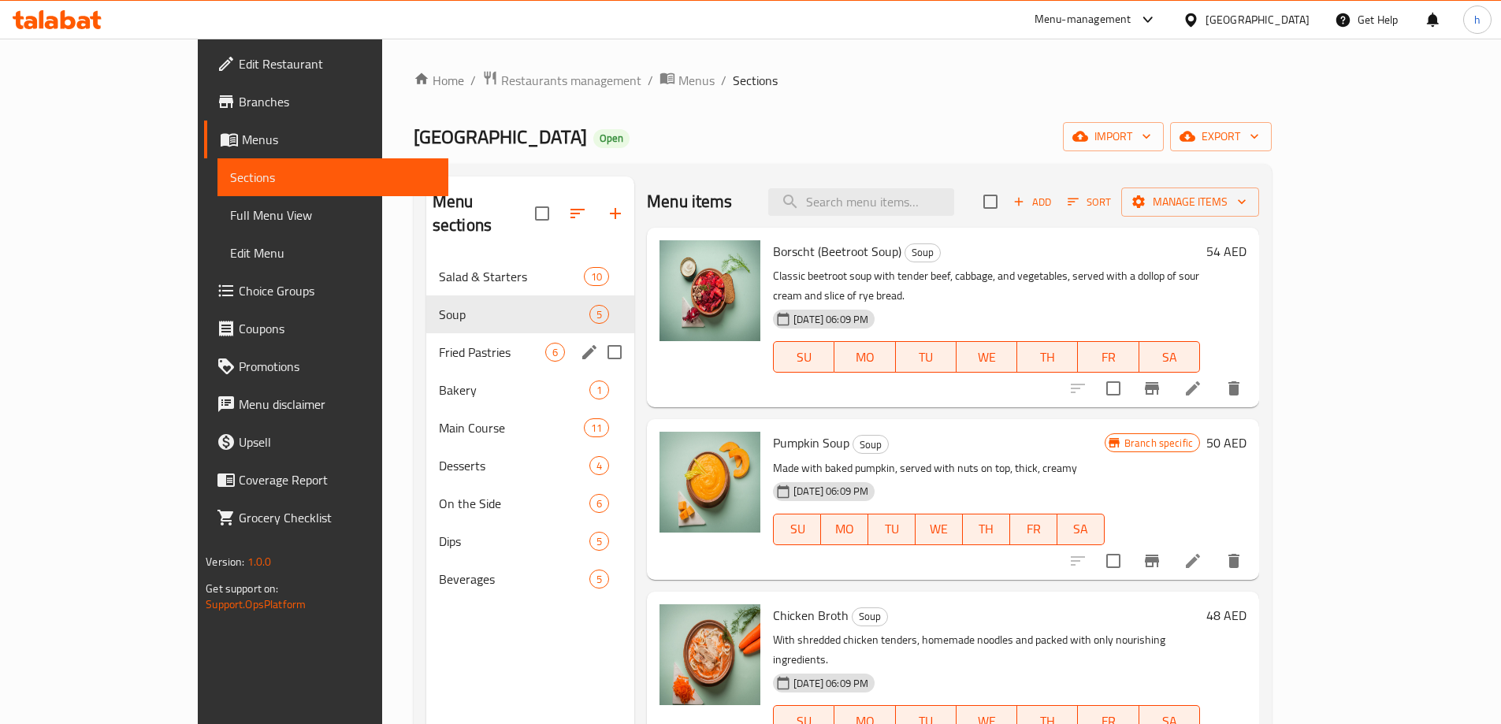  Describe the element at coordinates (797, 529) in the screenshot. I see `span: SU` at that location.